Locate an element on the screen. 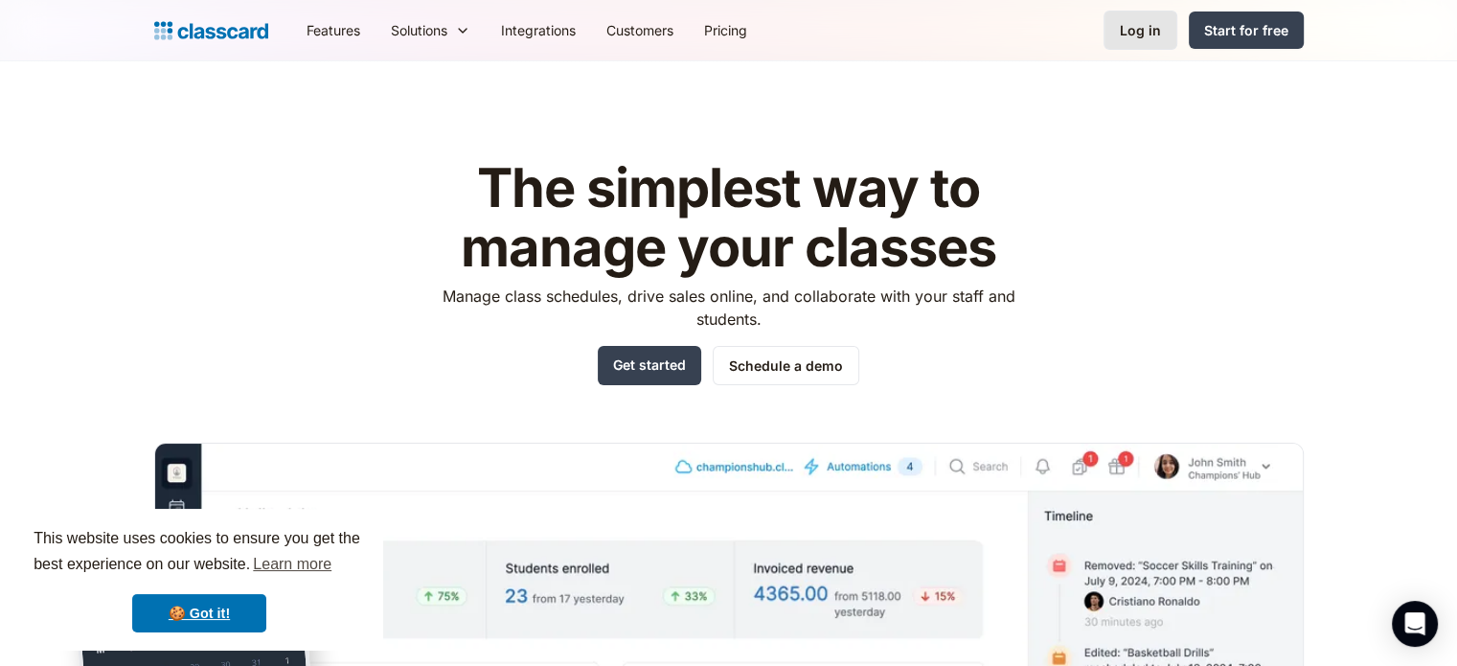  div: Start for free is located at coordinates (1246, 30).